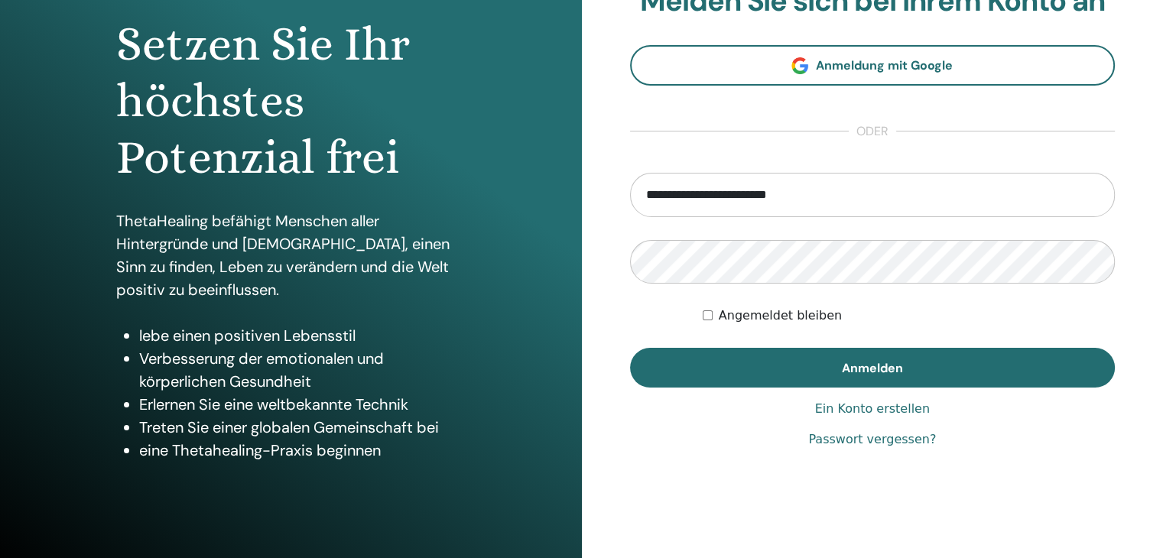 The image size is (1163, 558). Describe the element at coordinates (302, 336) in the screenshot. I see `li: lebe einen positiven Lebensstil` at that location.